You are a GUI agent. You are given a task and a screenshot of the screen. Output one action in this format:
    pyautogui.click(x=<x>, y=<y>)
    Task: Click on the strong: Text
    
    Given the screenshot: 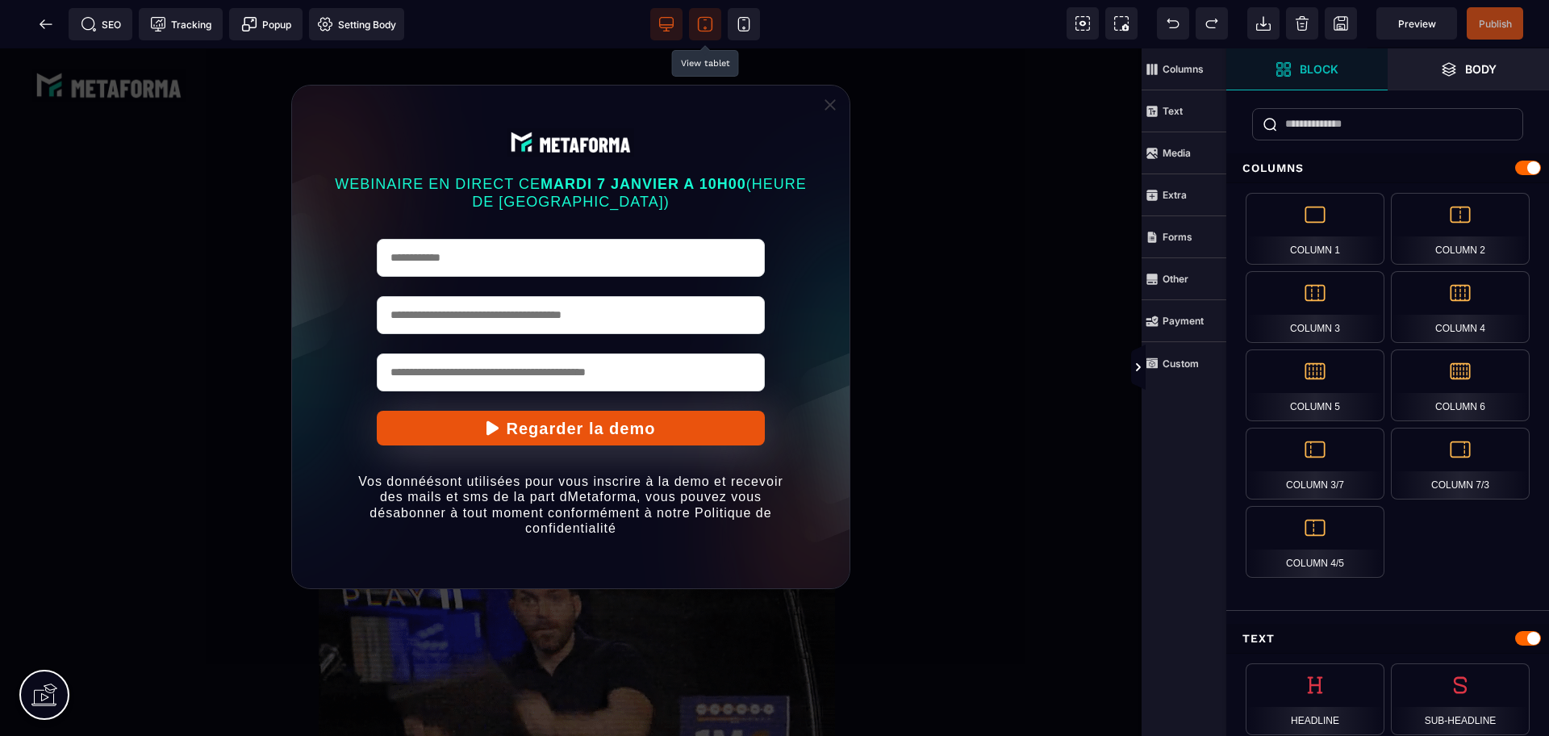 What is the action you would take?
    pyautogui.click(x=1172, y=111)
    